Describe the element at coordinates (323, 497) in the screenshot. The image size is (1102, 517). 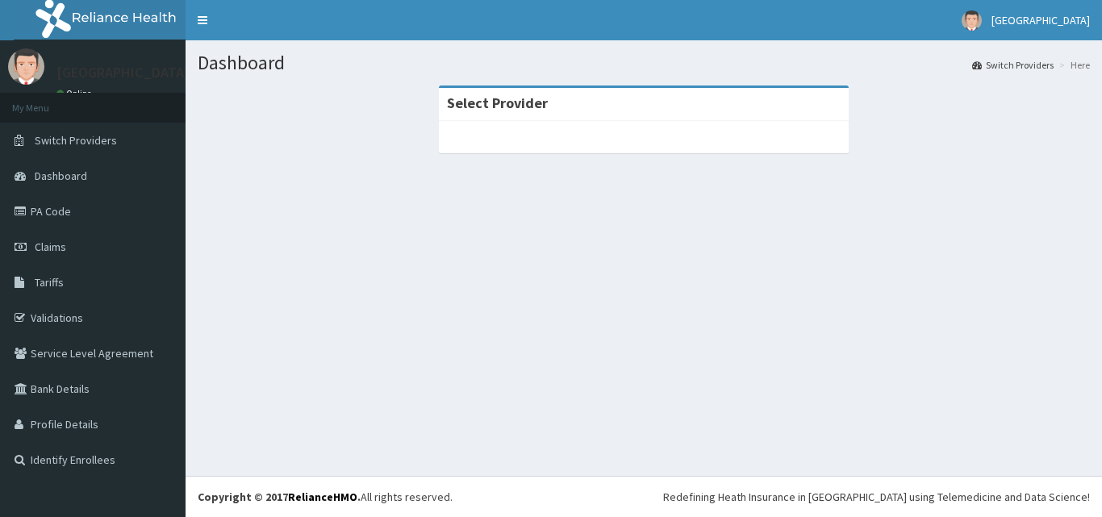
I see `a: RelianceHMO` at that location.